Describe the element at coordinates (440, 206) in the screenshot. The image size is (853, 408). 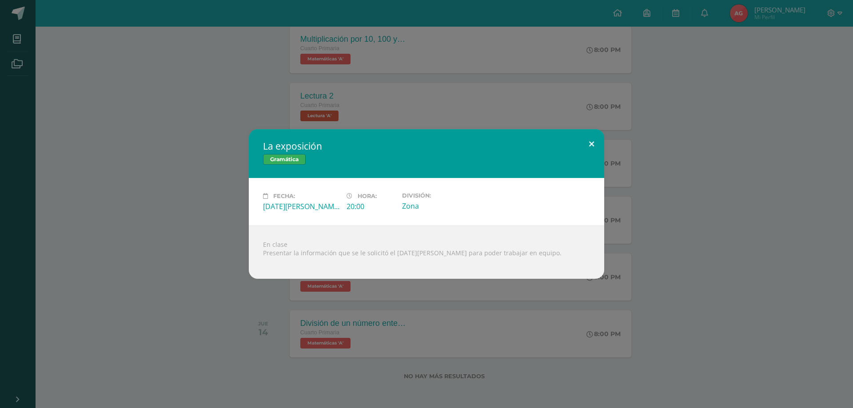
I see `div: Zona` at that location.